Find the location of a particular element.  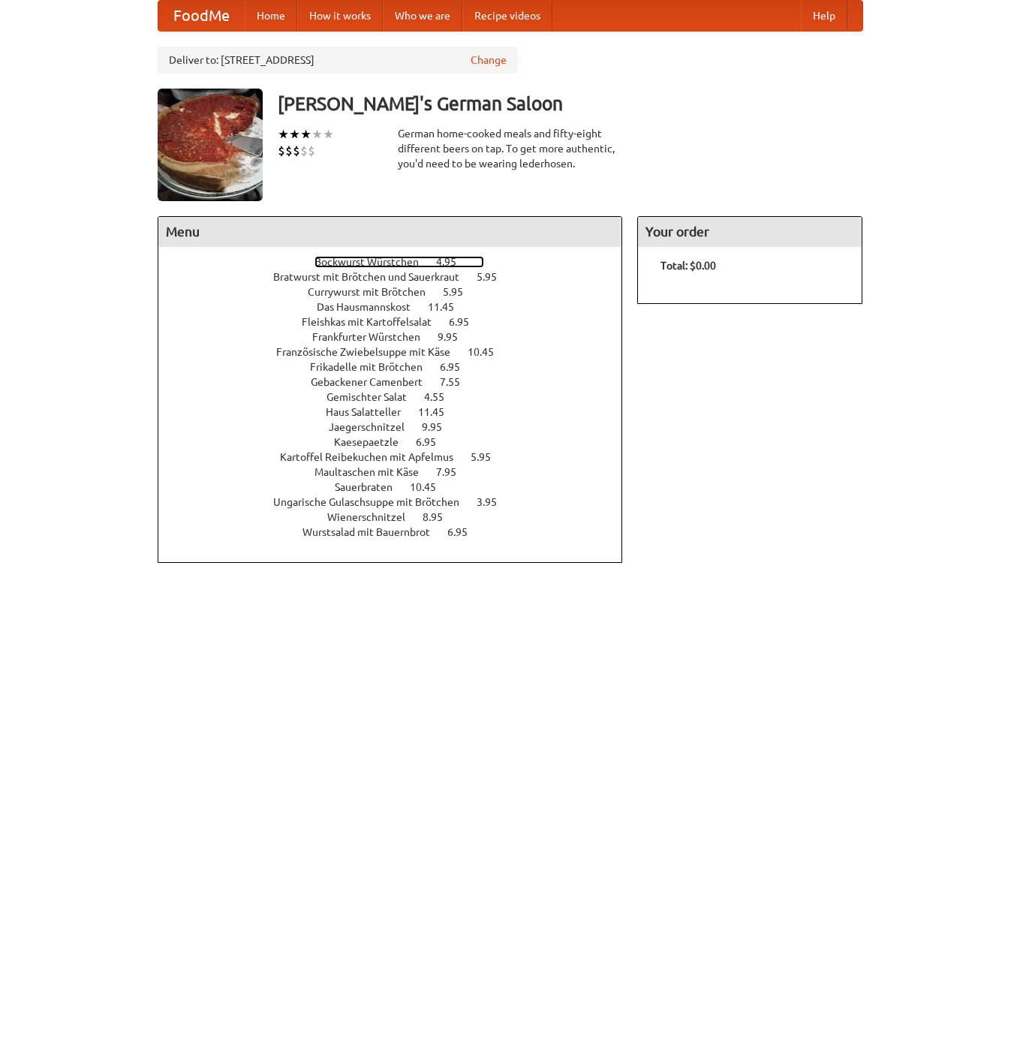

a: Fleishkas mit Kartoffelsalat 6.95 is located at coordinates (399, 322).